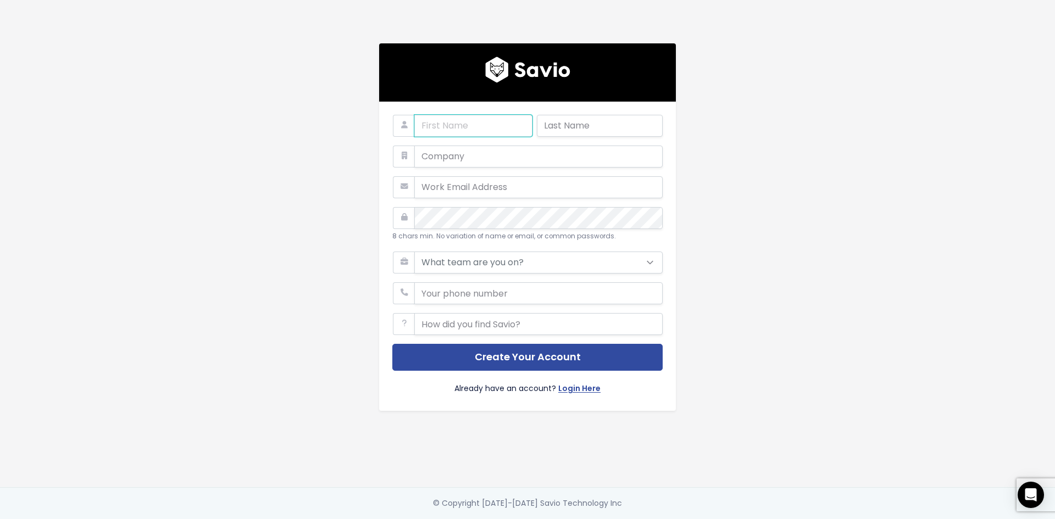 This screenshot has width=1055, height=519. Describe the element at coordinates (600, 126) in the screenshot. I see `input: Last Name` at that location.